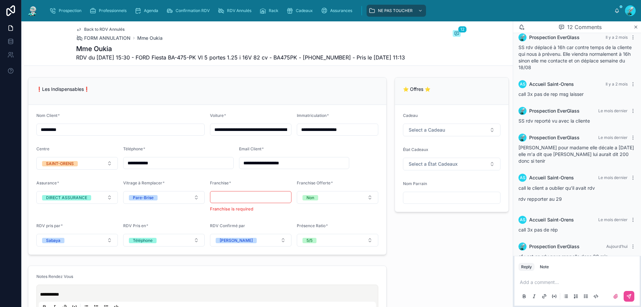  What do you see at coordinates (270, 11) in the screenshot?
I see `a: Rack` at bounding box center [270, 11].